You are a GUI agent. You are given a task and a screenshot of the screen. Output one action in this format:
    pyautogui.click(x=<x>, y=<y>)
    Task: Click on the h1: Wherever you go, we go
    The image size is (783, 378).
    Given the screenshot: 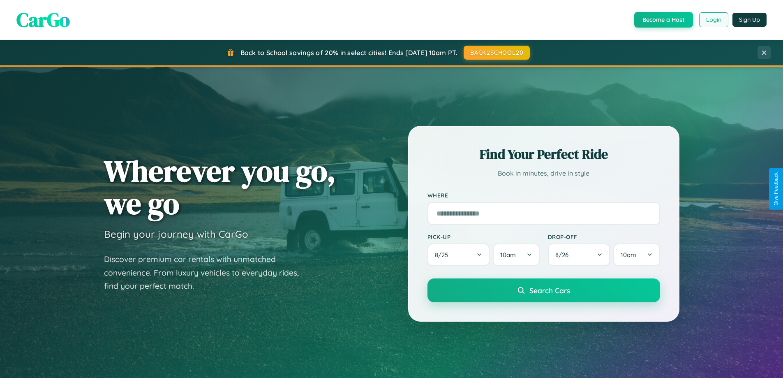 What is the action you would take?
    pyautogui.click(x=220, y=187)
    